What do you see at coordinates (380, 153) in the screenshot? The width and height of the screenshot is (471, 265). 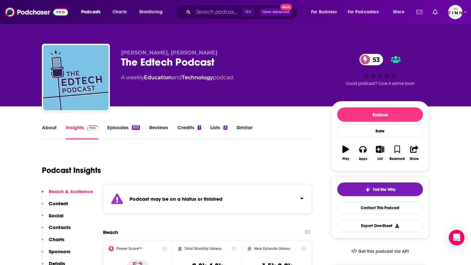 I see `button: List` at bounding box center [380, 153].